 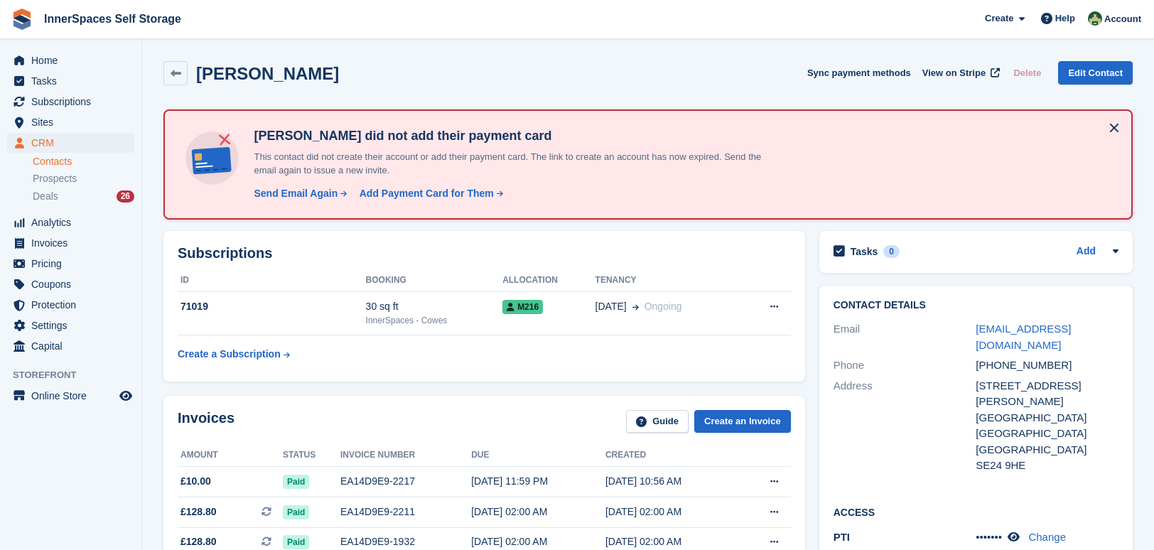 I want to click on th: Booking, so click(x=434, y=281).